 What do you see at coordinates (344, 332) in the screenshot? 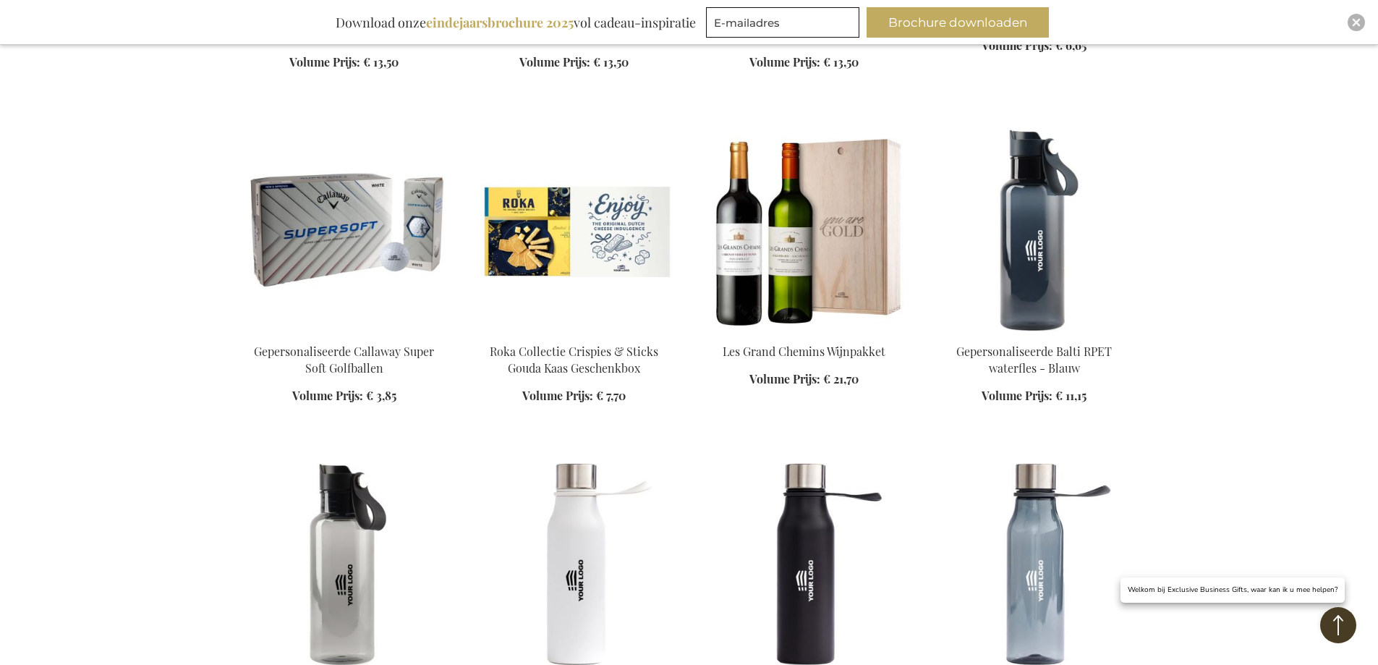
I see `a: Personalised Callaway Super Soft Golf Balls` at bounding box center [344, 332].